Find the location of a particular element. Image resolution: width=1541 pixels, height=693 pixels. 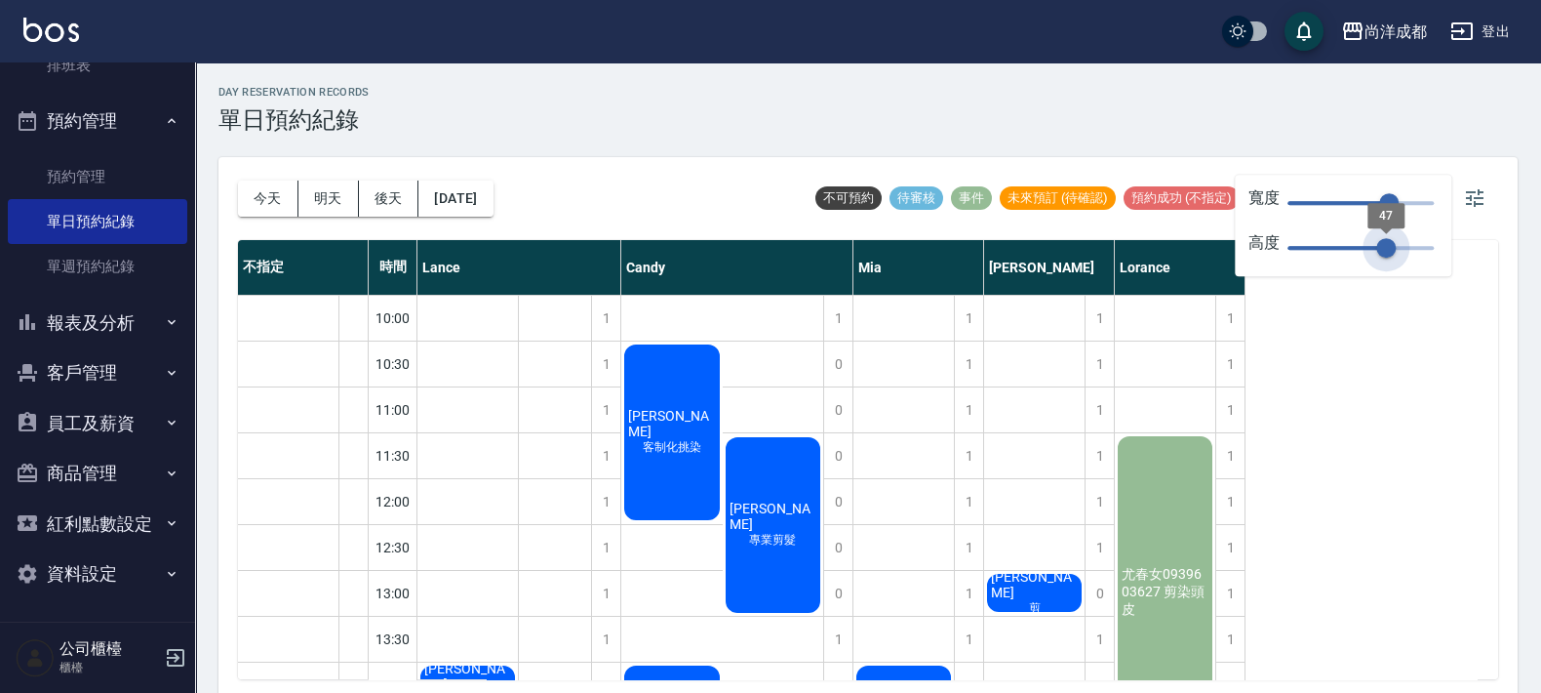

a: 預約管理 is located at coordinates (98, 177).